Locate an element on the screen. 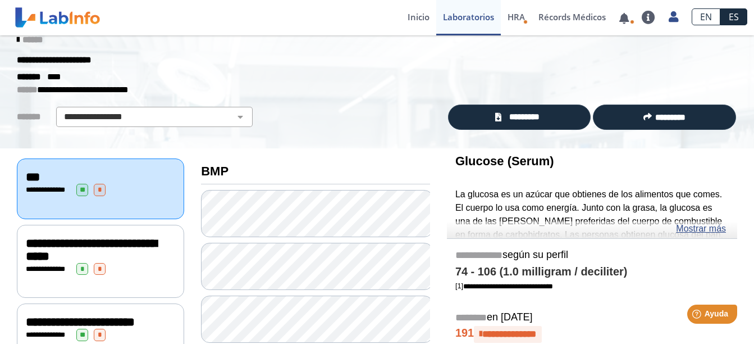 The height and width of the screenshot is (344, 754). span: Ayuda is located at coordinates (62, 13).